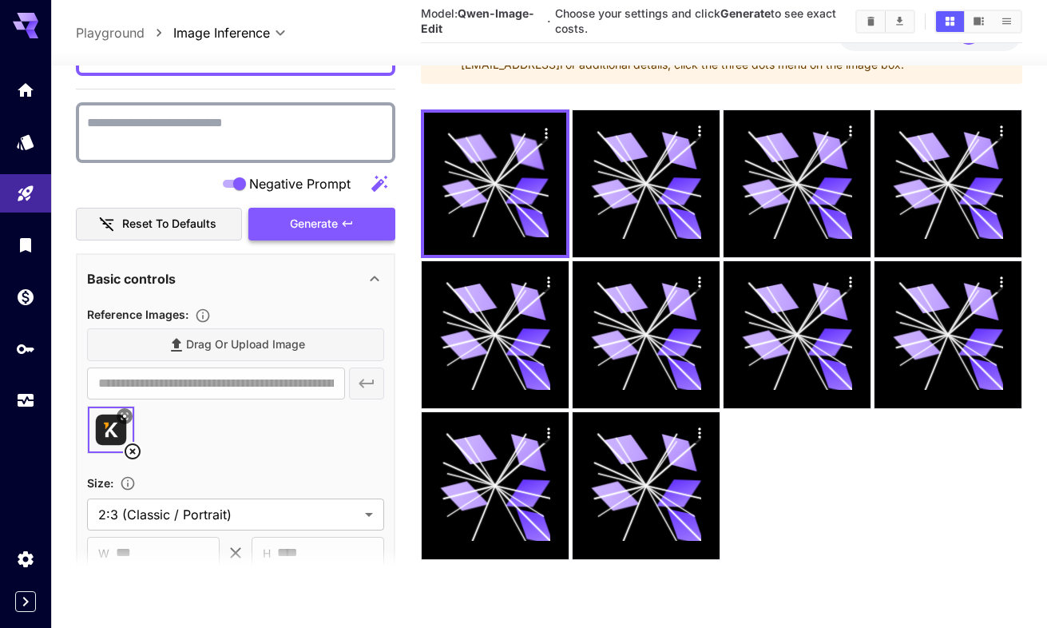 The image size is (1047, 628). What do you see at coordinates (203, 315) in the screenshot?
I see `button: Upload a reference image to guide the result. This is needed for Image-to-Image or Inpainting. Su...` at bounding box center [203, 315].